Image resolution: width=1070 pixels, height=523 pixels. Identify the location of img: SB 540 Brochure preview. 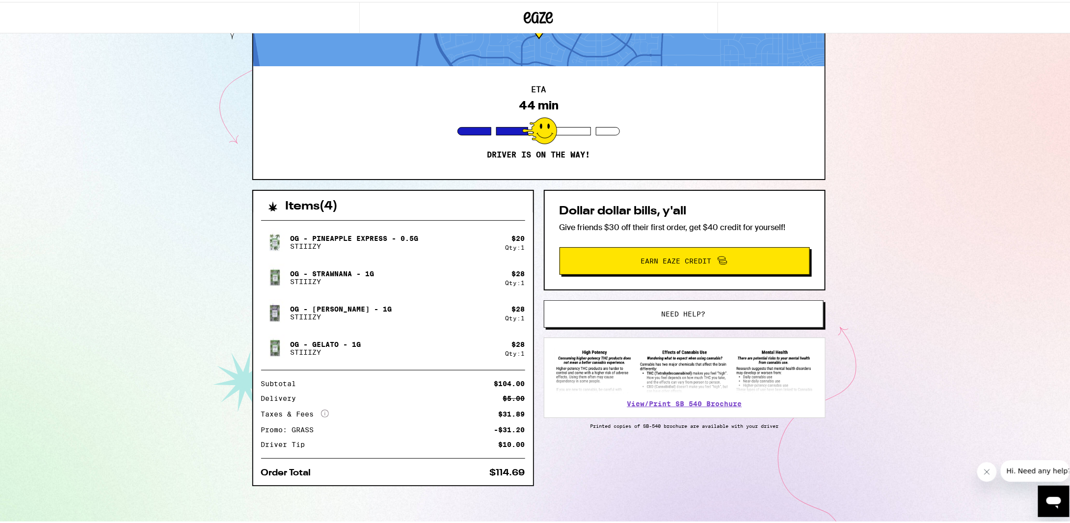
(685, 369).